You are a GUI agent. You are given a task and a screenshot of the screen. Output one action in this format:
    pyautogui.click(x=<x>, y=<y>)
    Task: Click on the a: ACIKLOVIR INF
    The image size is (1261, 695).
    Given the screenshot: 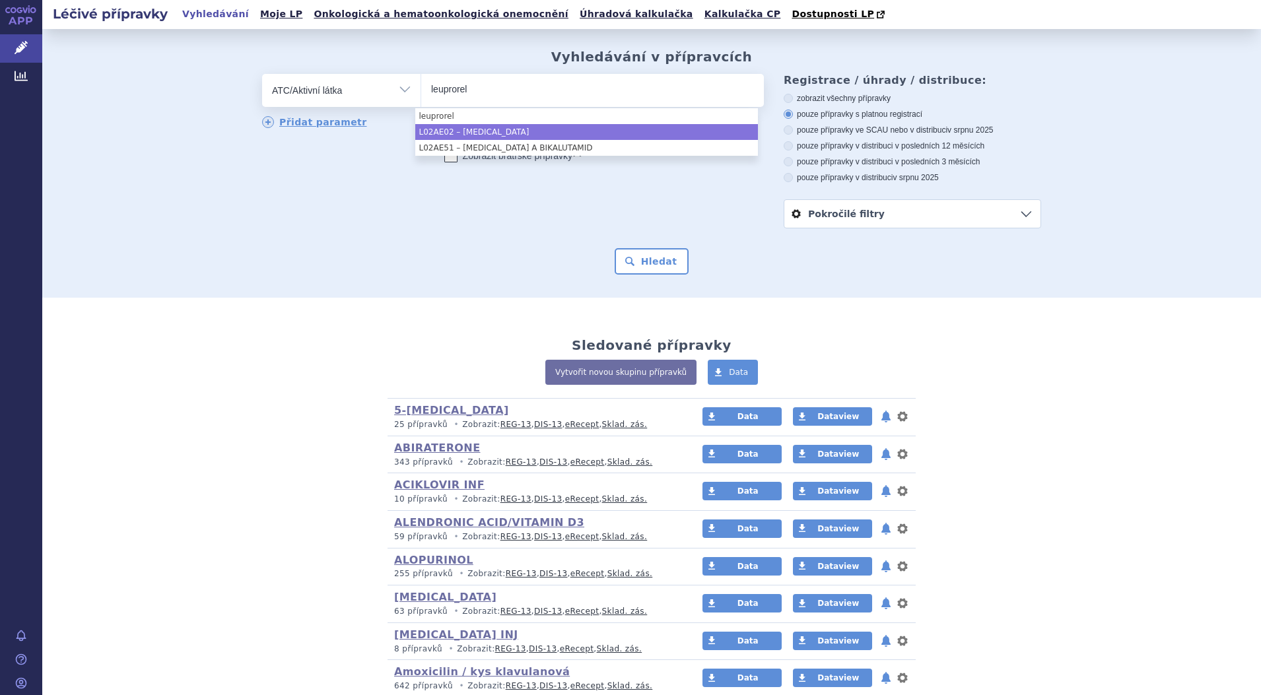 What is the action you would take?
    pyautogui.click(x=439, y=484)
    